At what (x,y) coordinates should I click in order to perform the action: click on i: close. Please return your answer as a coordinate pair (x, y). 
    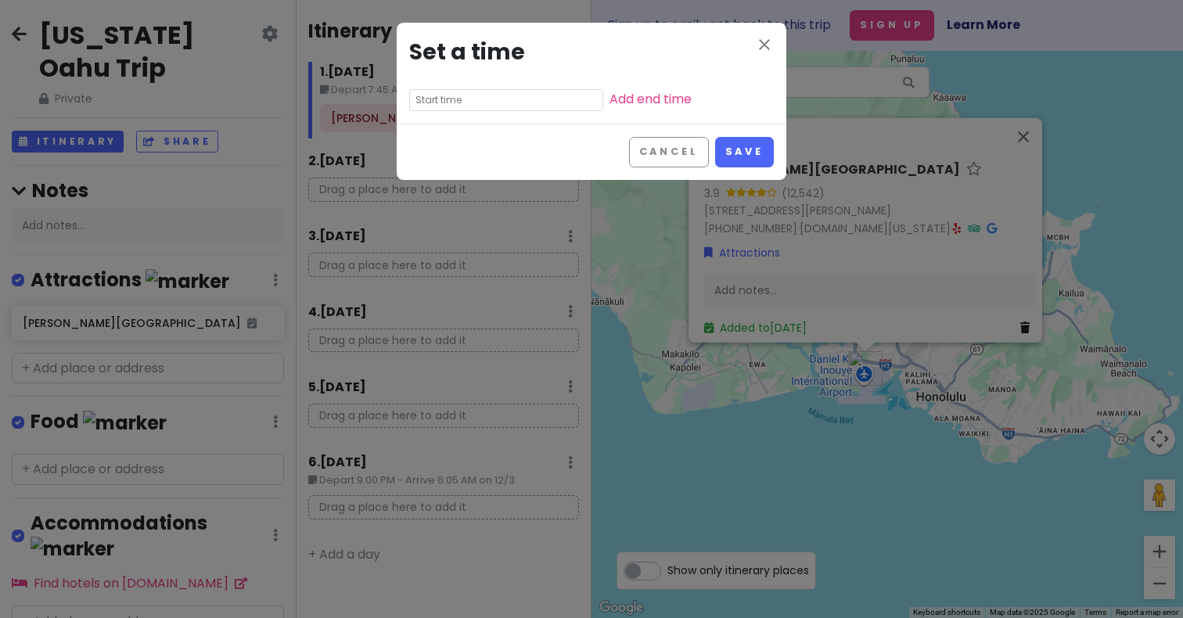
    Looking at the image, I should click on (764, 45).